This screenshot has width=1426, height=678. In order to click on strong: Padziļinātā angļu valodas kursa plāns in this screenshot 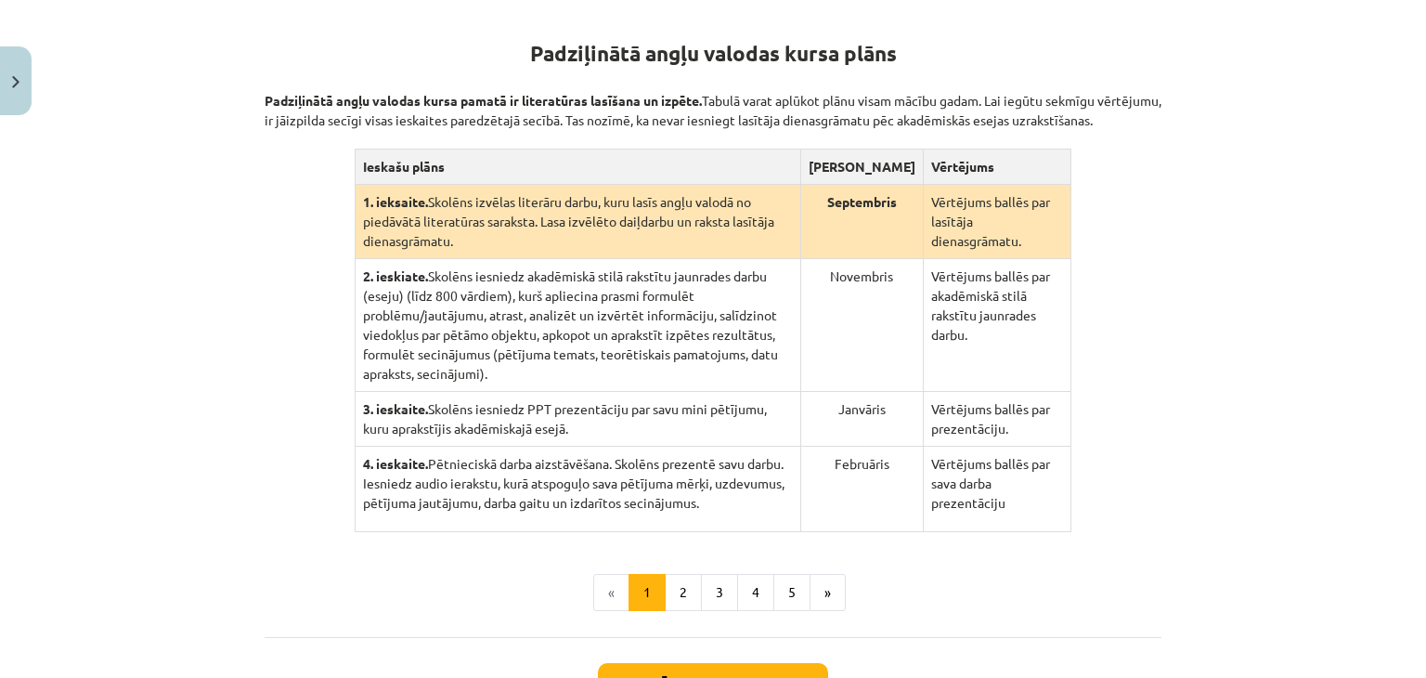, I will do `click(713, 53)`.